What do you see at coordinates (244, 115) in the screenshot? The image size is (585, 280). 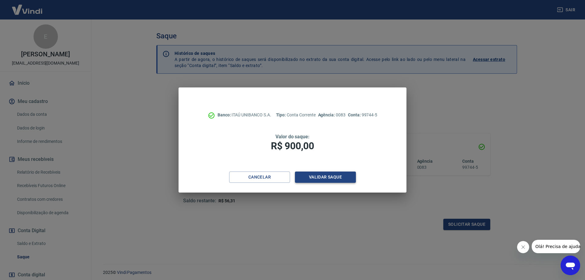 I see `p: ITAÚ UNIBANCO S.A.` at bounding box center [244, 115].